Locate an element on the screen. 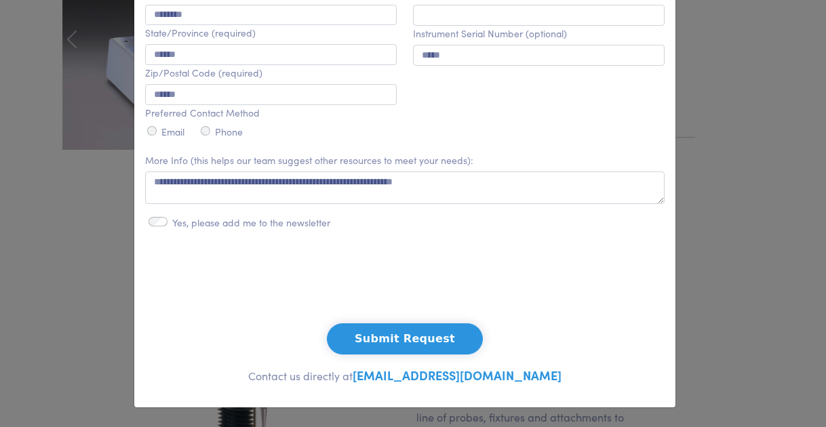 This screenshot has width=826, height=427. p: Contact us directly at is located at coordinates (405, 376).